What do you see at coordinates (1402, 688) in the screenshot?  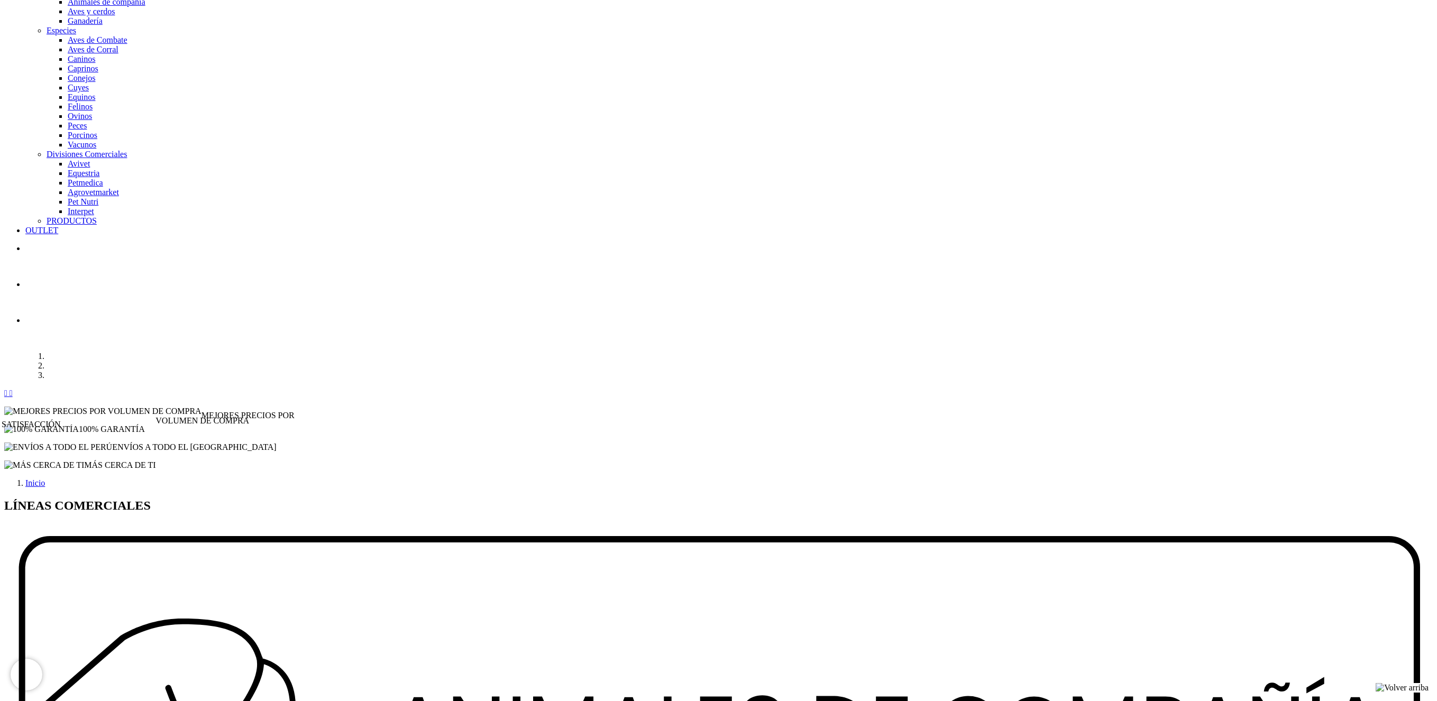 I see `img: Volver arriba` at bounding box center [1402, 688].